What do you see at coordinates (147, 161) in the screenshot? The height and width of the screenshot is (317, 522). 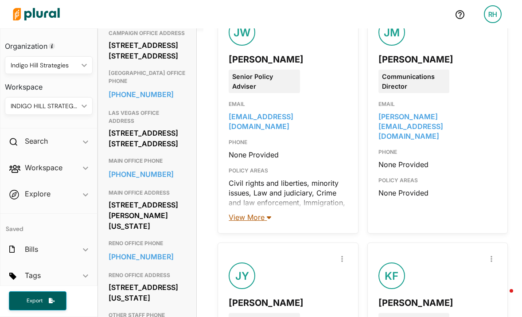 I see `h3: MAIN OFFICE PHONE` at bounding box center [147, 161].